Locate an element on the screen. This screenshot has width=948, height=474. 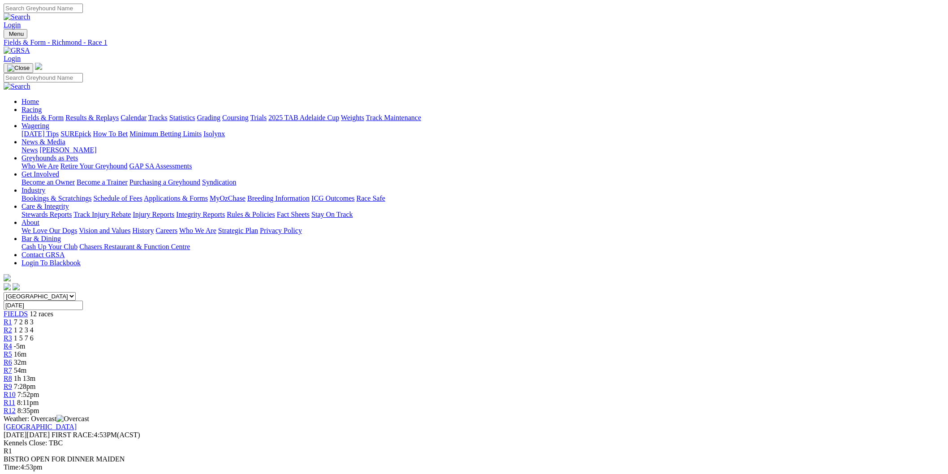
a: Become an Owner is located at coordinates (48, 182).